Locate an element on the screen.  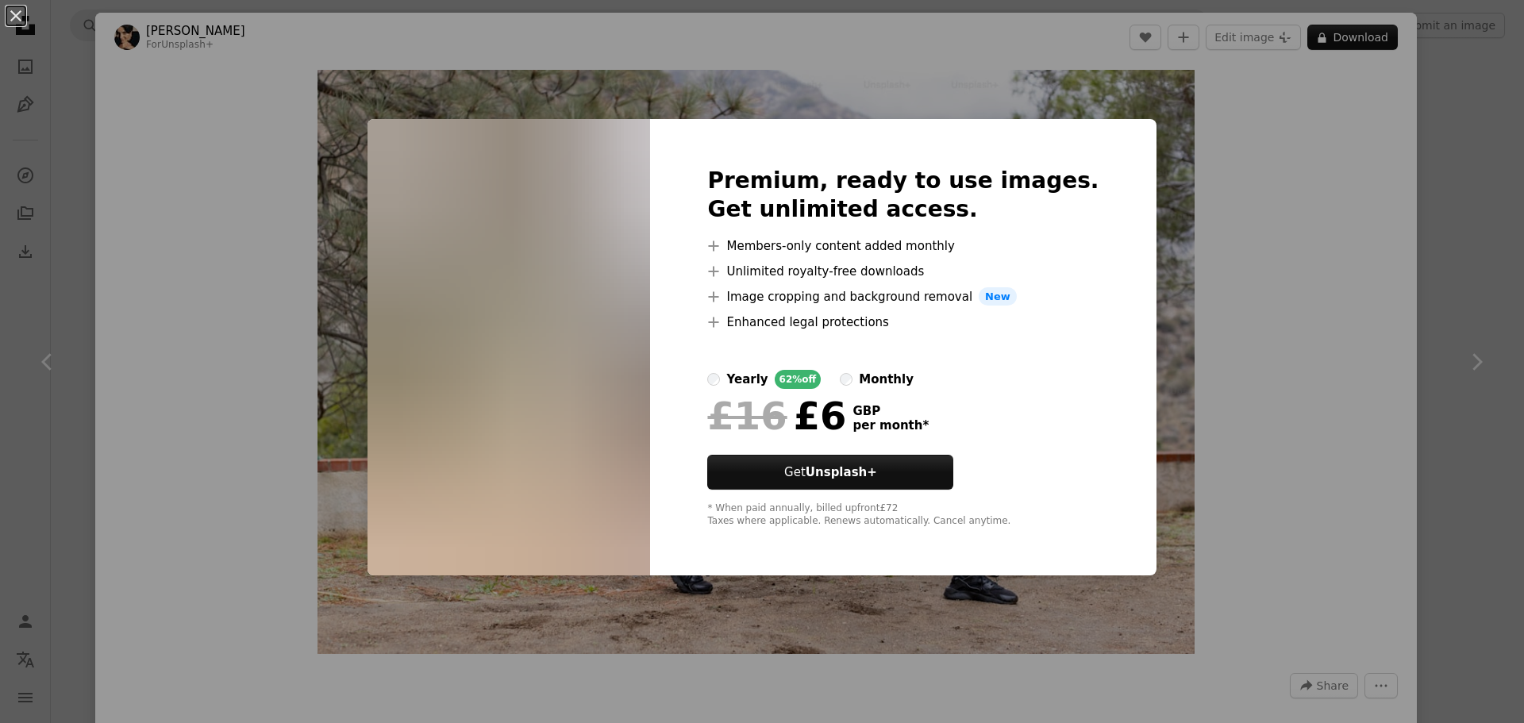
span: per month * is located at coordinates (891, 425).